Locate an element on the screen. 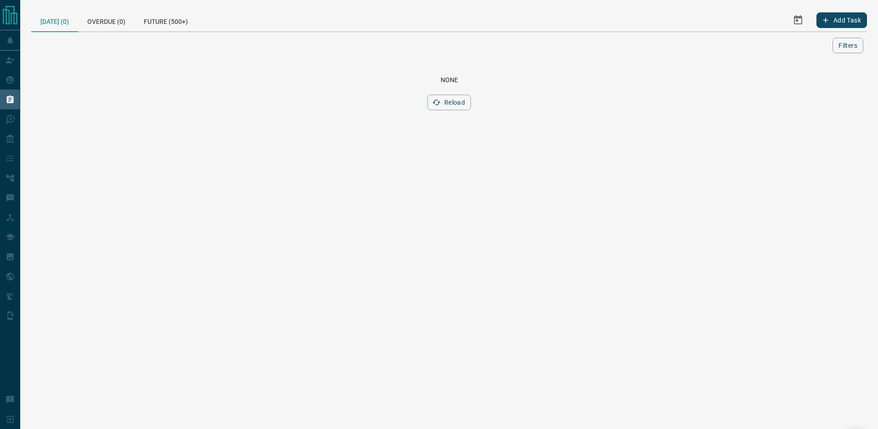 The width and height of the screenshot is (878, 429). button: Add Task is located at coordinates (842, 20).